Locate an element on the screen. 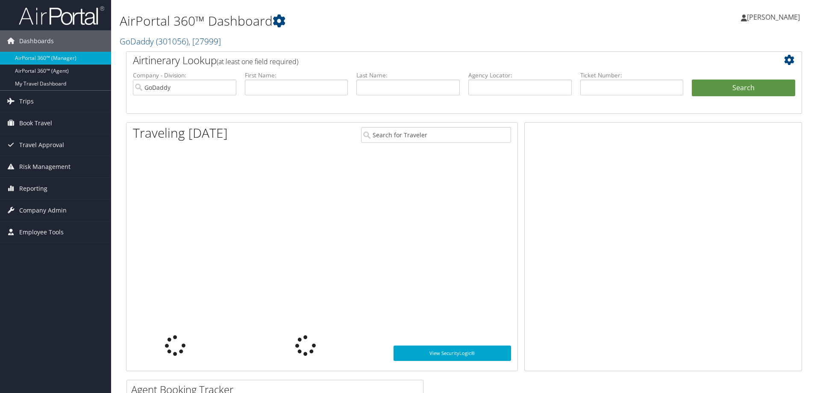 Image resolution: width=817 pixels, height=393 pixels. span: (at least one field required) is located at coordinates (257, 62).